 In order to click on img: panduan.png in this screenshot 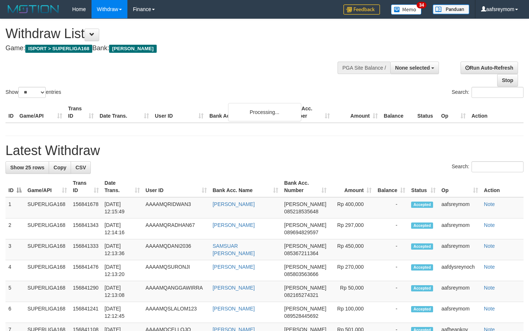, I will do `click(451, 9)`.